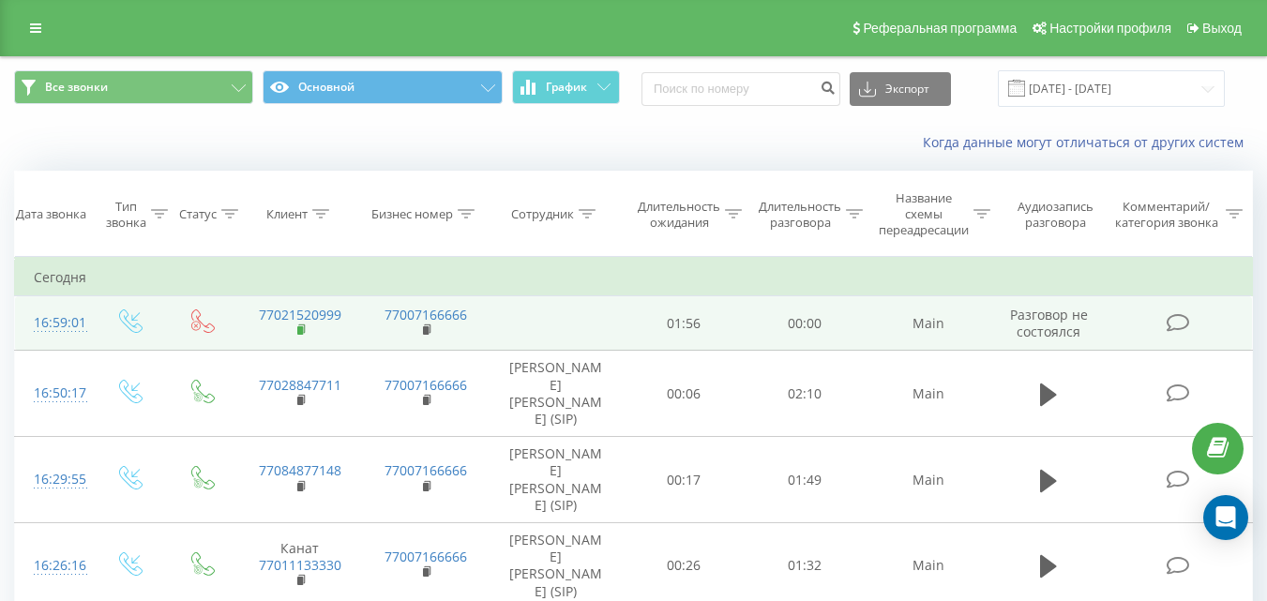  What do you see at coordinates (684, 480) in the screenshot?
I see `td: 00:17` at bounding box center [684, 480].